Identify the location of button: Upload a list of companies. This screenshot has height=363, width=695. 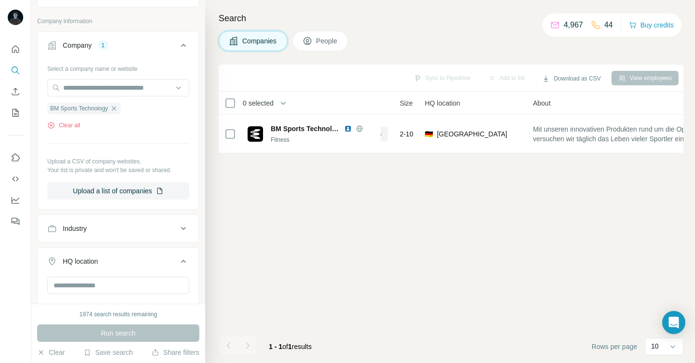
(118, 191).